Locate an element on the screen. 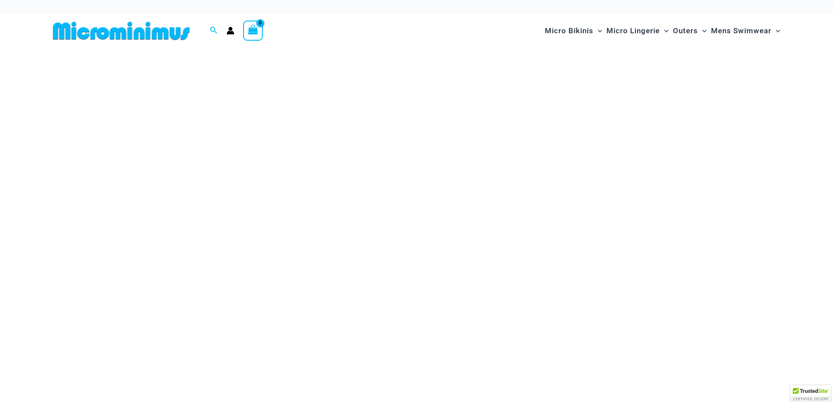 The image size is (833, 402). span: Outers is located at coordinates (685, 31).